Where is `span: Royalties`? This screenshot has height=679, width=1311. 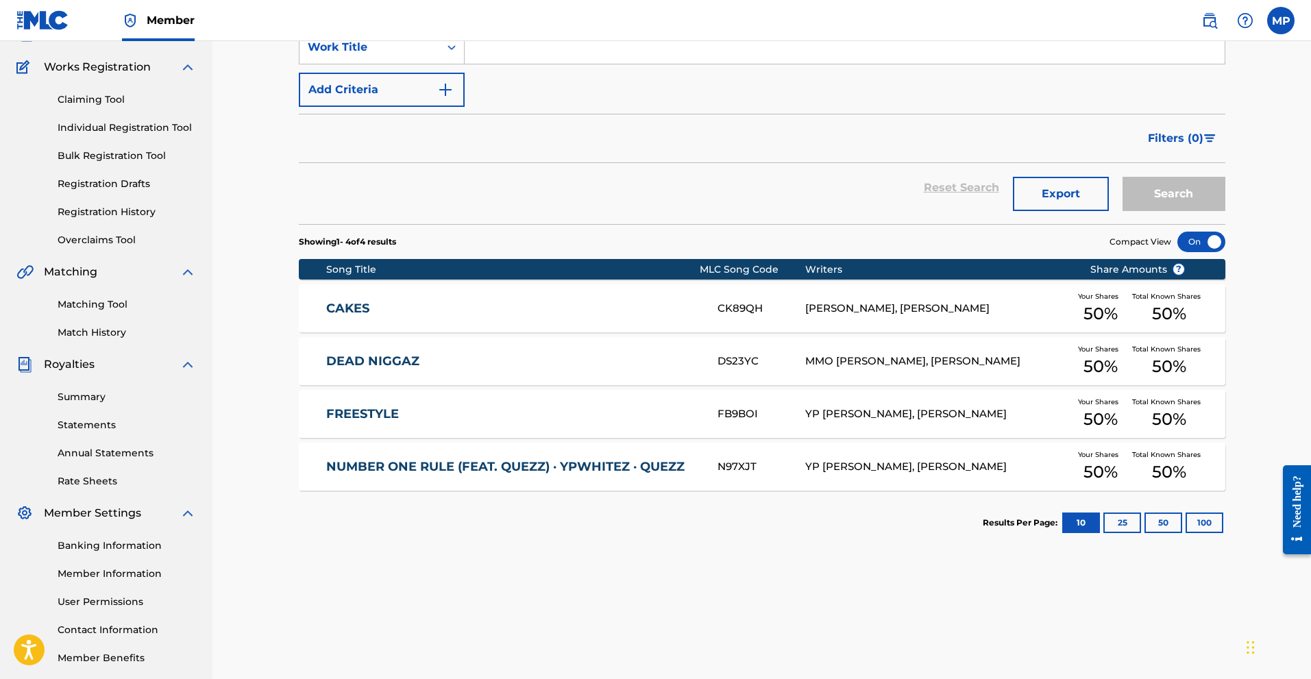
span: Royalties is located at coordinates (69, 364).